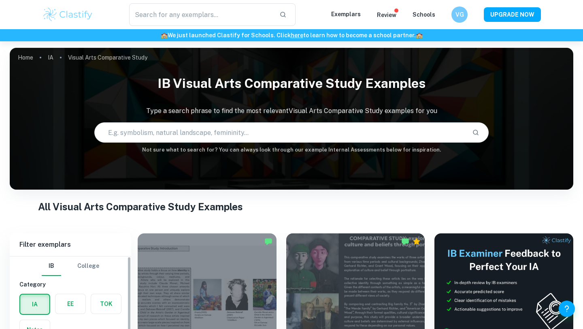  Describe the element at coordinates (475, 132) in the screenshot. I see `button: Search` at that location.